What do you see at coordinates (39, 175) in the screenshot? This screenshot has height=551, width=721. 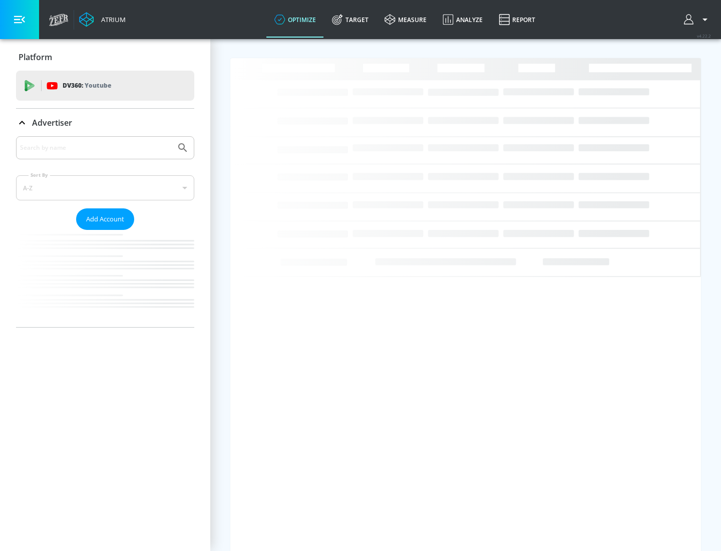 I see `label: Sort By` at bounding box center [39, 175].